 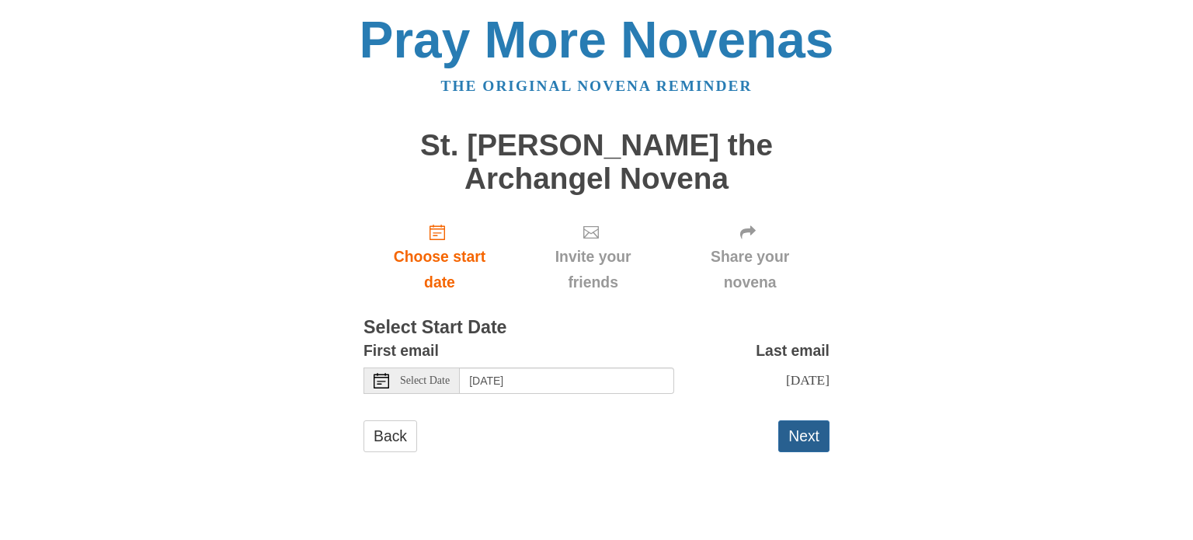 What do you see at coordinates (804, 436) in the screenshot?
I see `button: Next` at bounding box center [804, 436].